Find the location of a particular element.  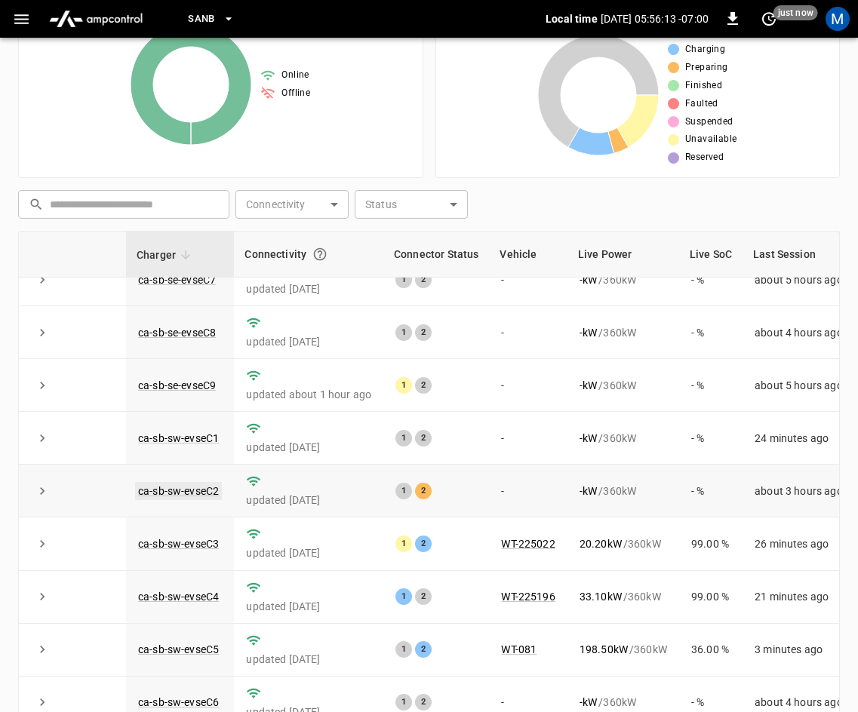

p: 20.20 kW is located at coordinates (601, 544).